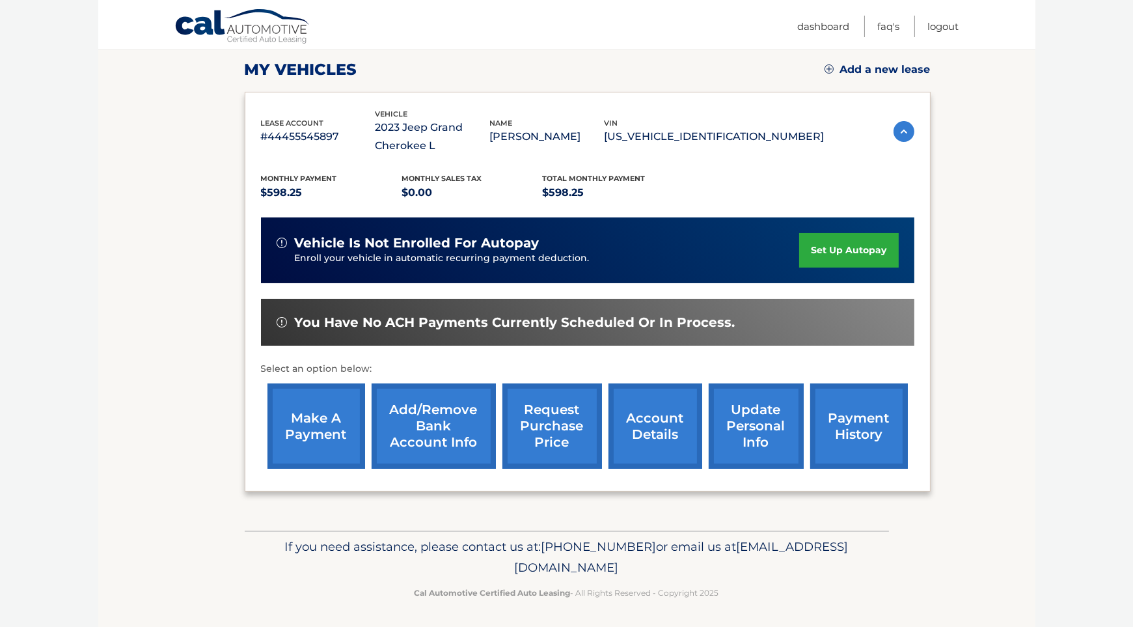 The height and width of the screenshot is (627, 1133). What do you see at coordinates (318, 137) in the screenshot?
I see `p: #44455545897` at bounding box center [318, 137].